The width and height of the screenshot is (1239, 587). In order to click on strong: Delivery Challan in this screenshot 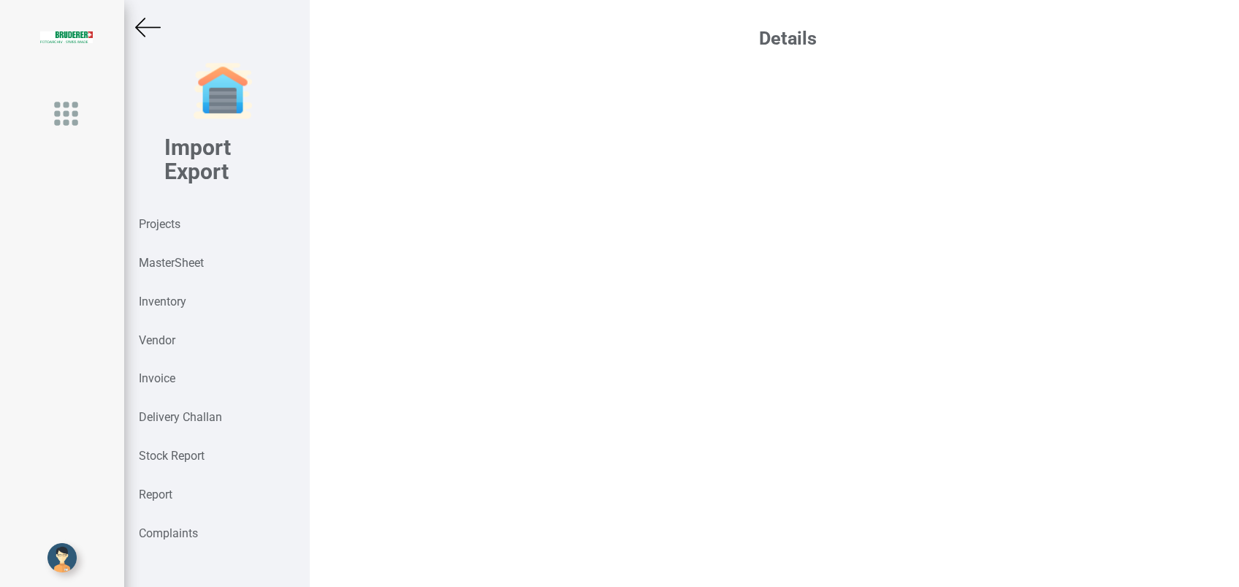, I will do `click(180, 416)`.